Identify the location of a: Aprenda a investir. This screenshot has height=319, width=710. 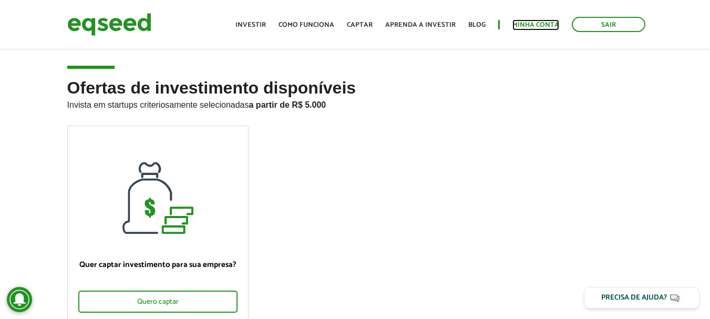
(420, 25).